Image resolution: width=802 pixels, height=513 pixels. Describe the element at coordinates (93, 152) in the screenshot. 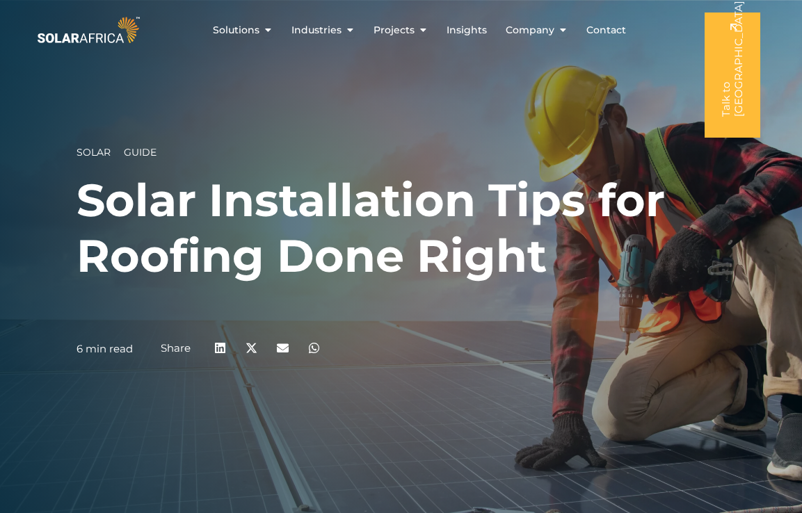

I see `span: Solar` at that location.